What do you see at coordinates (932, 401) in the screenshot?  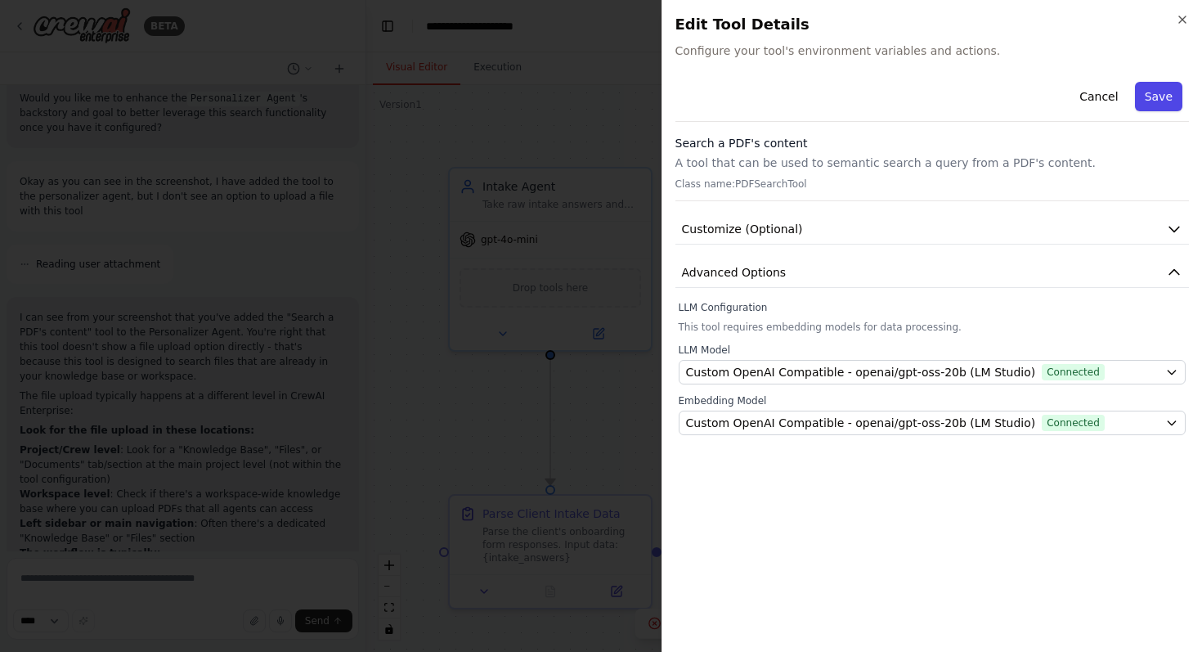 I see `label: Embedding Model` at bounding box center [932, 401].